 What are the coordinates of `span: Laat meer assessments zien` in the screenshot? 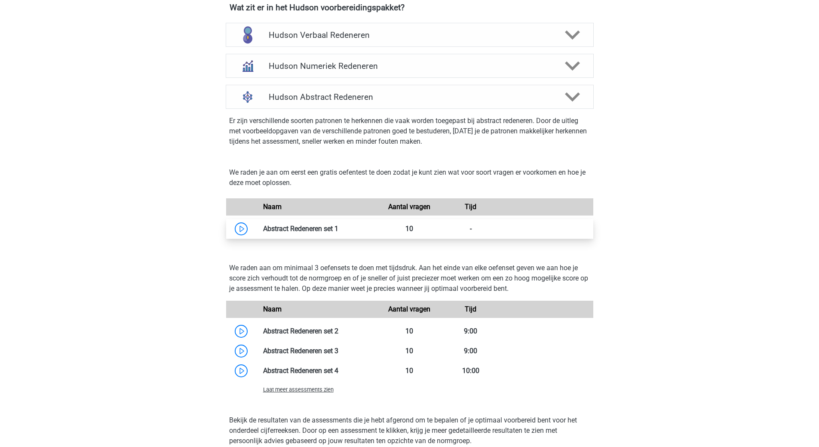 It's located at (299, 389).